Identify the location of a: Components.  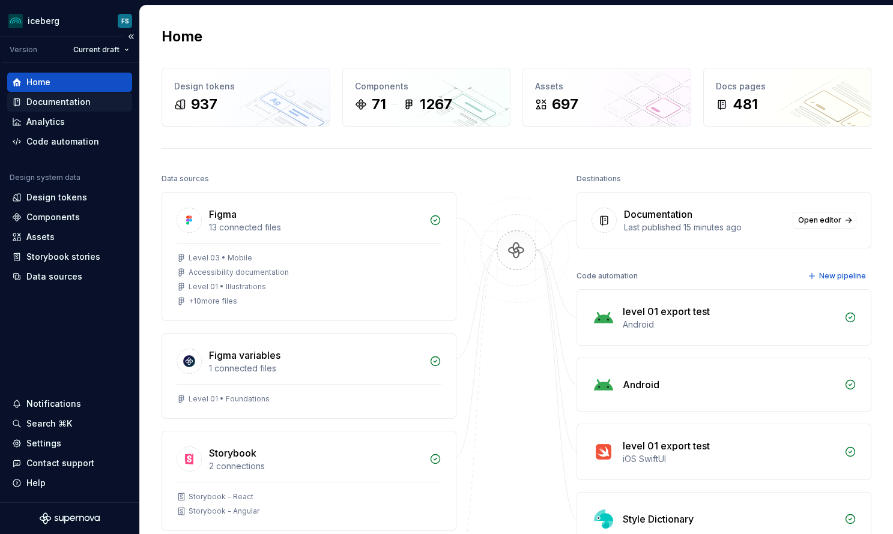
(70, 217).